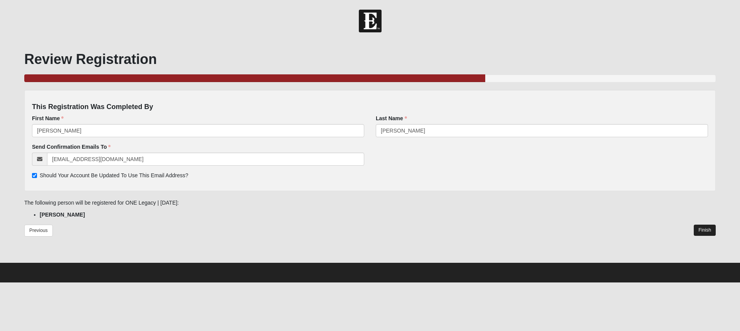 The height and width of the screenshot is (331, 740). I want to click on h1: Review Registration, so click(370, 59).